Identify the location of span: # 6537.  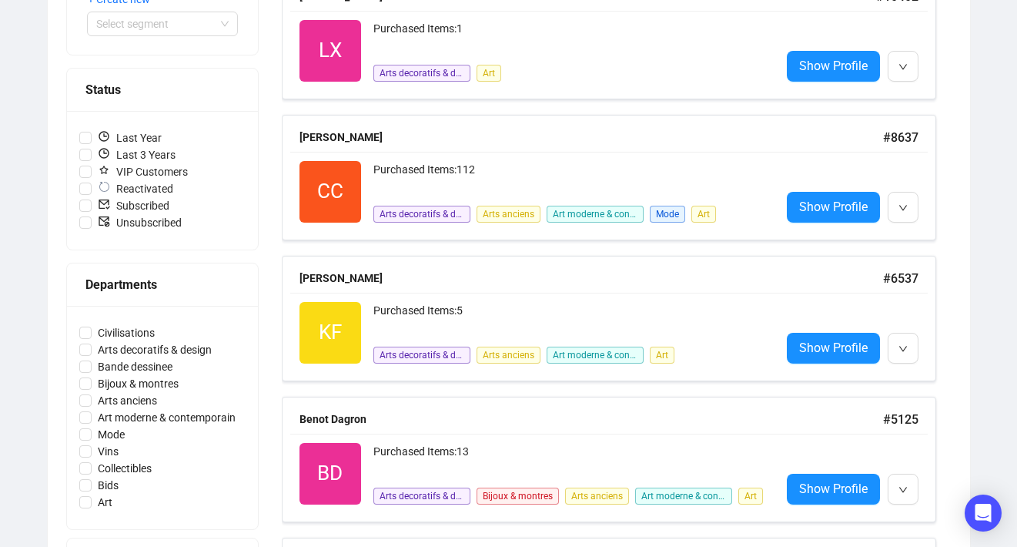
(901, 278).